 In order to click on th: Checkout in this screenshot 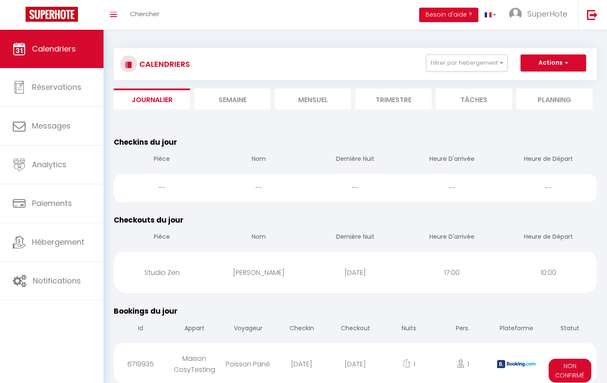, I will do `click(355, 329)`.